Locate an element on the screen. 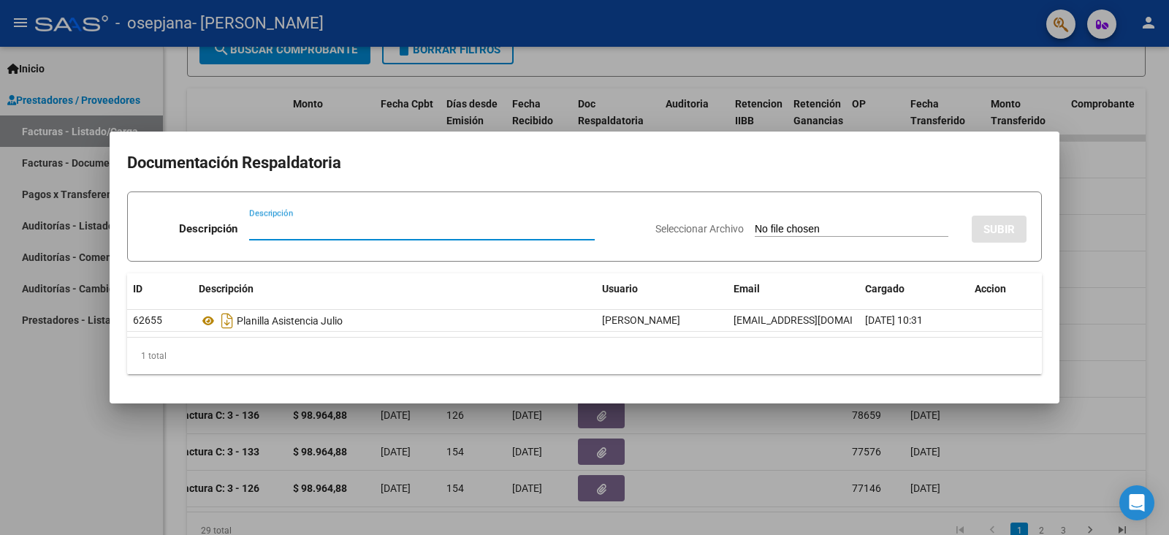 This screenshot has height=535, width=1169. datatable-header-cell: Descripción is located at coordinates (395, 289).